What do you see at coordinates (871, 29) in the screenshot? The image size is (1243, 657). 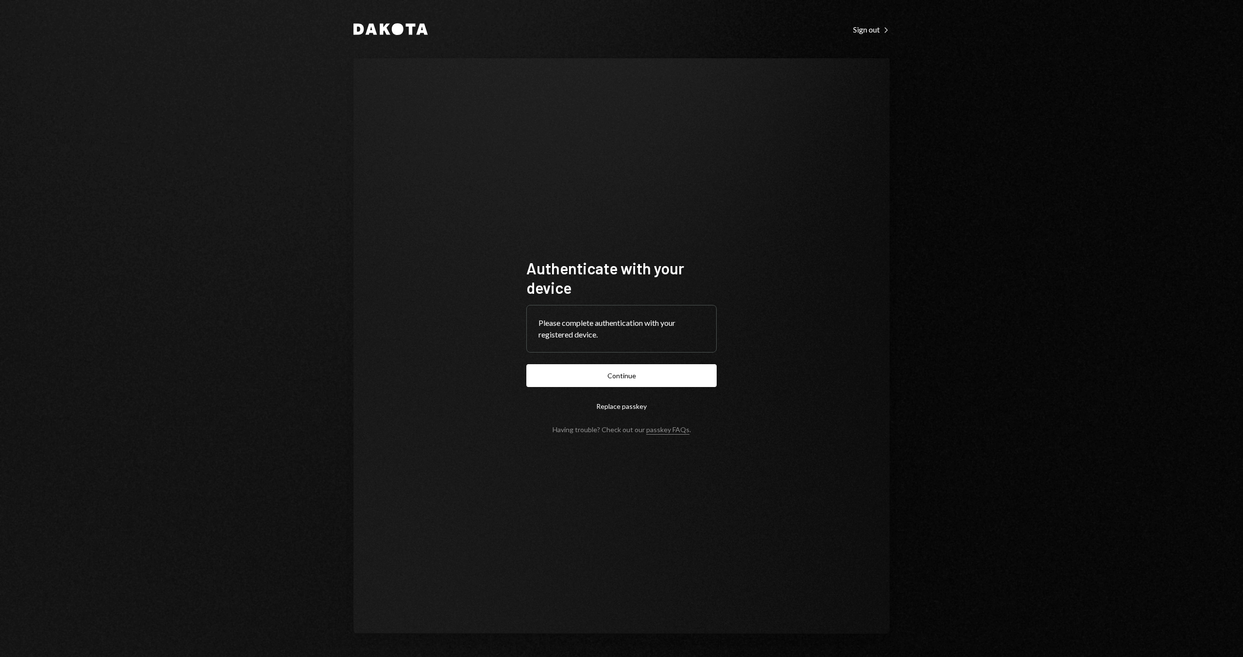 I see `a: Sign out` at bounding box center [871, 29].